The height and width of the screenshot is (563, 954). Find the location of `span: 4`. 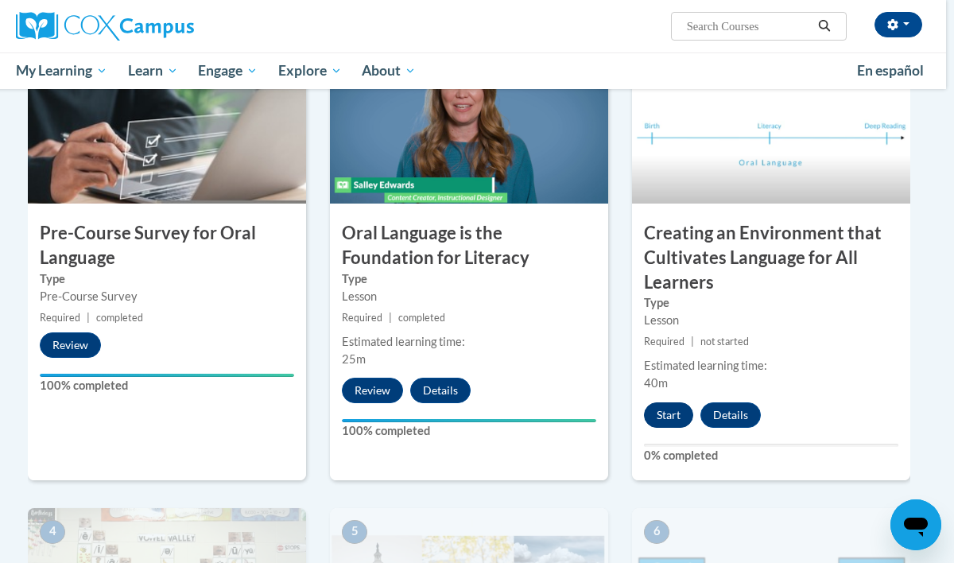

span: 4 is located at coordinates (52, 532).